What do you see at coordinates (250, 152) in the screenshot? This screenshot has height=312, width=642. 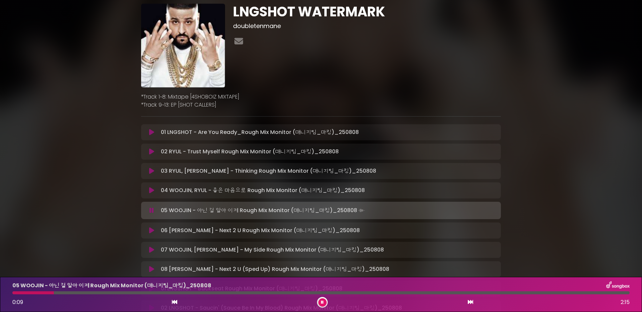 I see `p: 02 RYUL - Trust Myself Rough Mix Monitor (매니지팀_마킹)_250808` at bounding box center [250, 152].